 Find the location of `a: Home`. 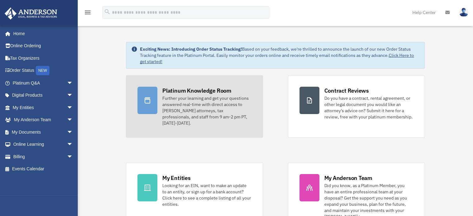

a: Home is located at coordinates (42, 34).